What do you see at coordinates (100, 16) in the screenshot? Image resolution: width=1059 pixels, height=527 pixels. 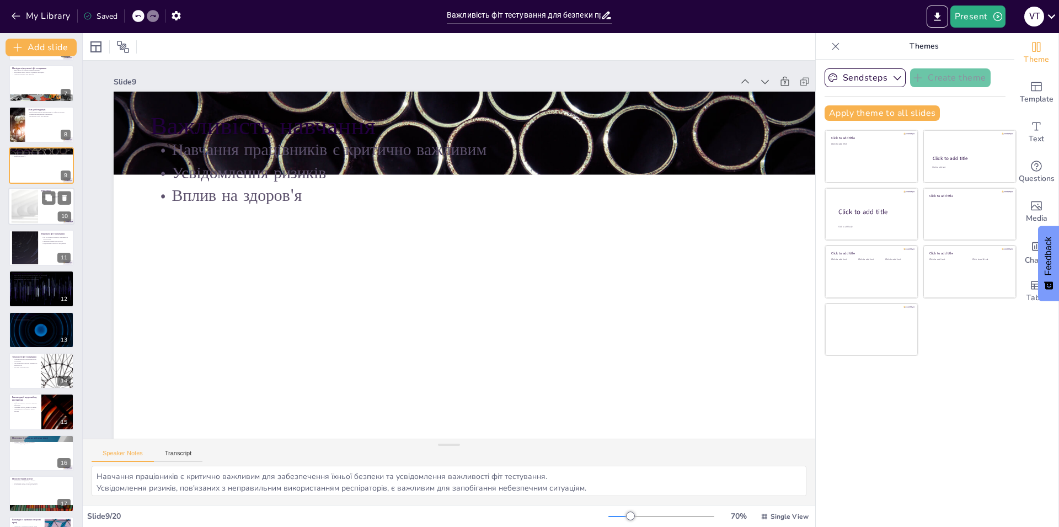 I see `div: Saved` at bounding box center [100, 16].